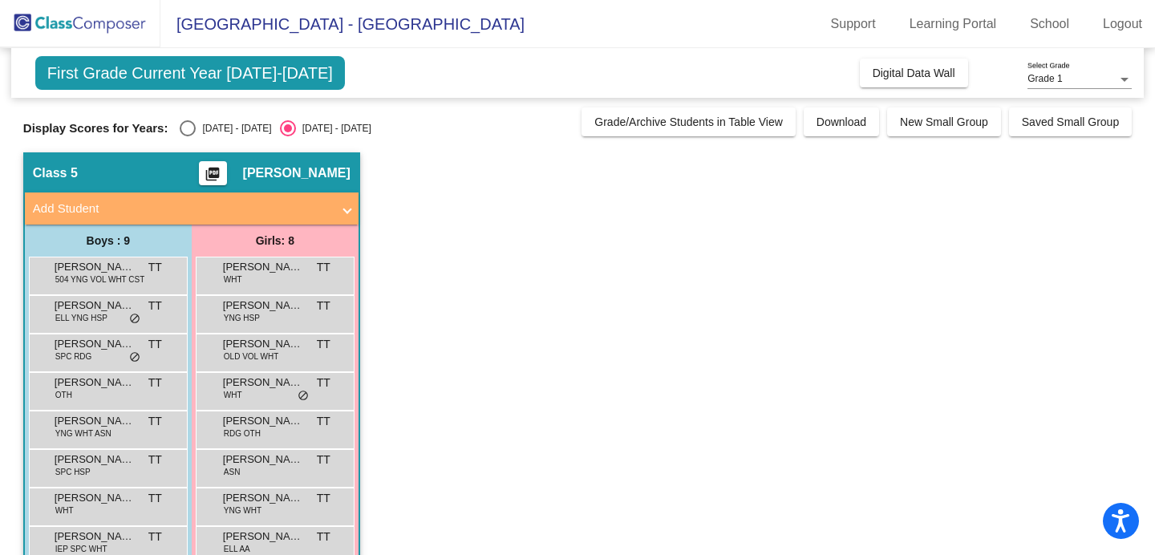 This screenshot has width=1155, height=555. What do you see at coordinates (688, 122) in the screenshot?
I see `button: Grade/Archive Students in Table View` at bounding box center [688, 122].